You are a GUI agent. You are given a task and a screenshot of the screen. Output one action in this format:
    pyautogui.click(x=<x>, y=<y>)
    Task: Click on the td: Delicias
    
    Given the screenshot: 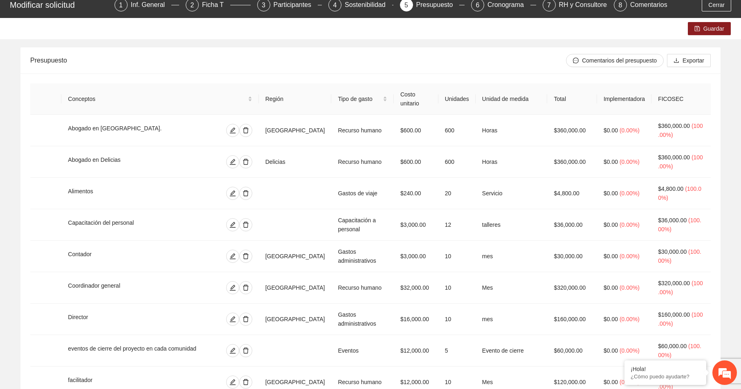 What is the action you would take?
    pyautogui.click(x=295, y=162)
    